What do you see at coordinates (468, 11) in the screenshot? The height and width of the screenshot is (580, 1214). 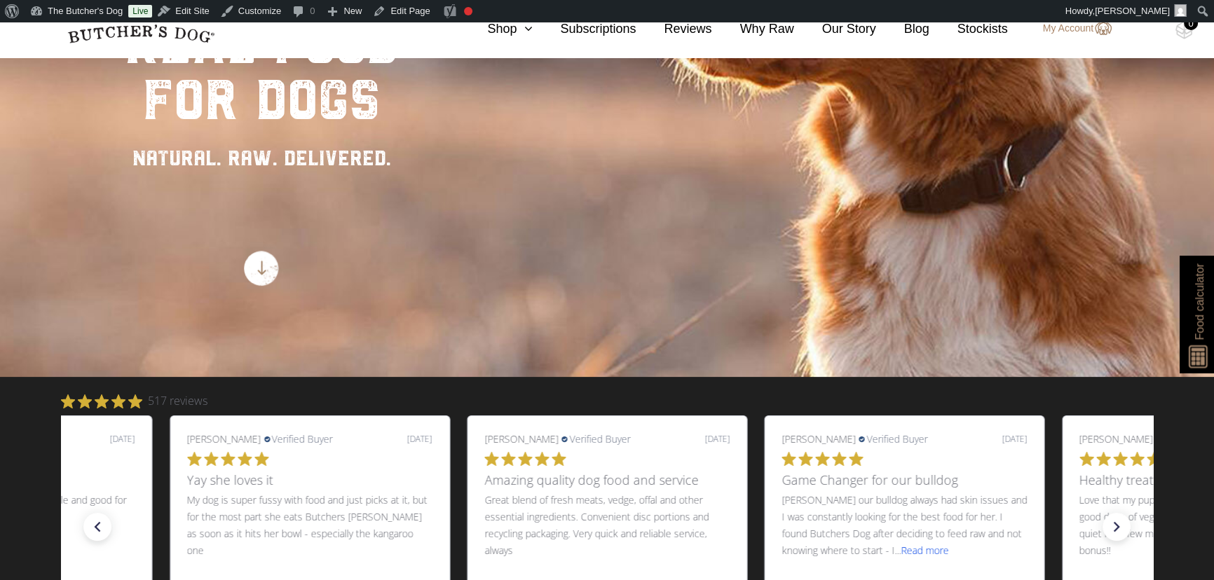 I see `div: Focus keyphrase not set` at bounding box center [468, 11].